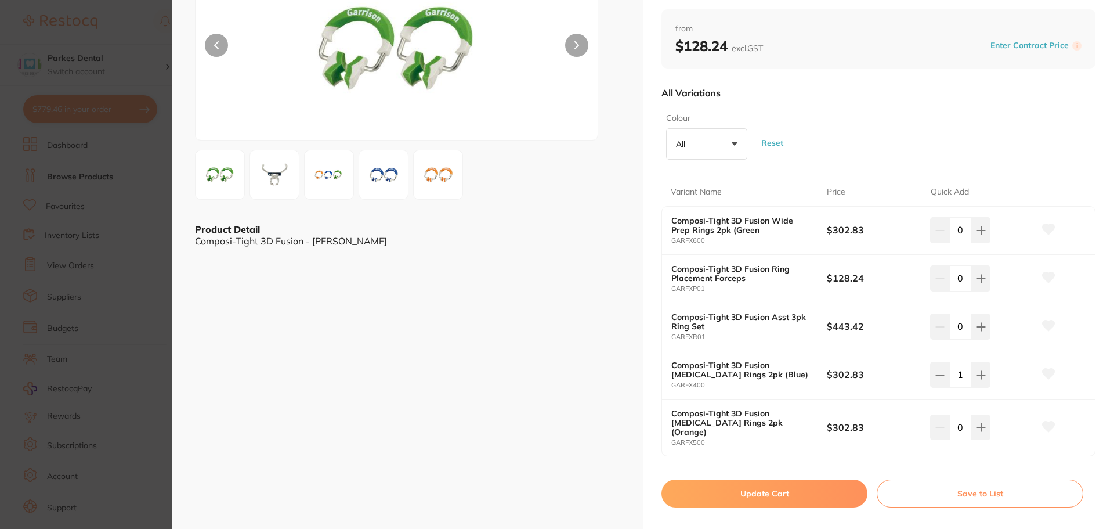 The height and width of the screenshot is (529, 1114). What do you see at coordinates (1077, 46) in the screenshot?
I see `label: i` at bounding box center [1077, 46].